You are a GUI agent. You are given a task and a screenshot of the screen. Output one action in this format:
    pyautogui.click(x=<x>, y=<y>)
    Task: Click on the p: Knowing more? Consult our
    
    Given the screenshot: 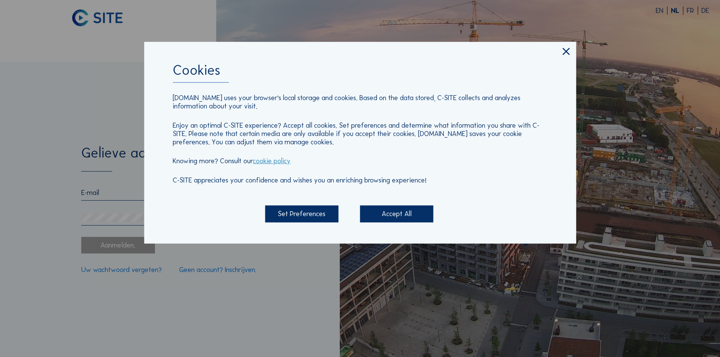 What is the action you would take?
    pyautogui.click(x=360, y=161)
    